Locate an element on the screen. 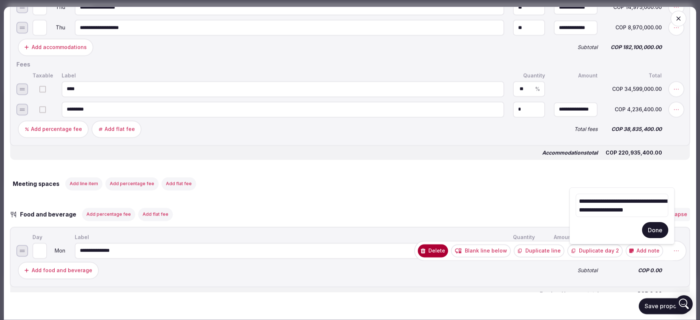  div: Total is located at coordinates (634, 75).